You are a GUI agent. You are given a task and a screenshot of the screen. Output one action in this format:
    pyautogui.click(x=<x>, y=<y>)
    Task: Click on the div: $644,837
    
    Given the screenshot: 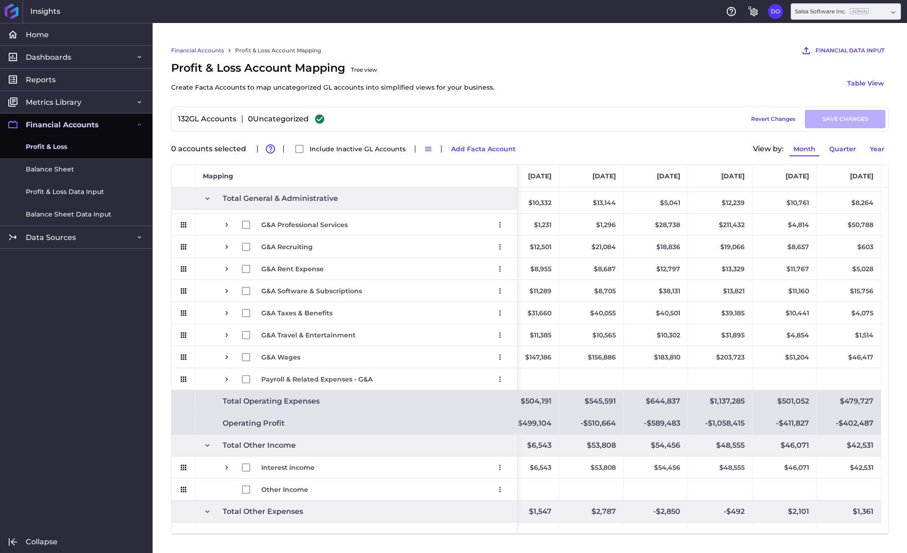 What is the action you would take?
    pyautogui.click(x=656, y=401)
    